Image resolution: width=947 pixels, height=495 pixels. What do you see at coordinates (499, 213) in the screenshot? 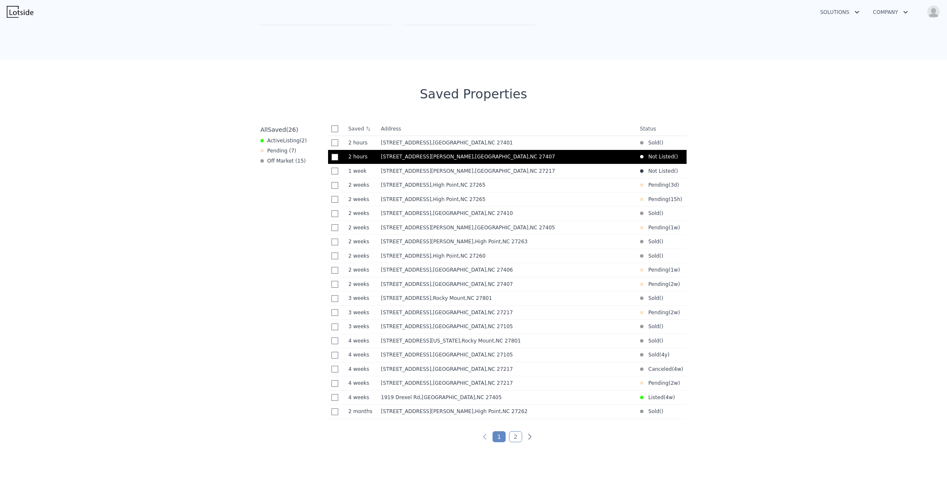
I see `span: , NC 27410` at bounding box center [499, 213].